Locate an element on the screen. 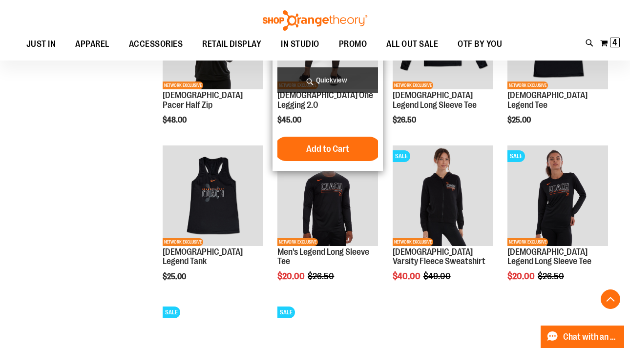 Image resolution: width=630 pixels, height=348 pixels. span: IN STUDIO is located at coordinates (300, 44).